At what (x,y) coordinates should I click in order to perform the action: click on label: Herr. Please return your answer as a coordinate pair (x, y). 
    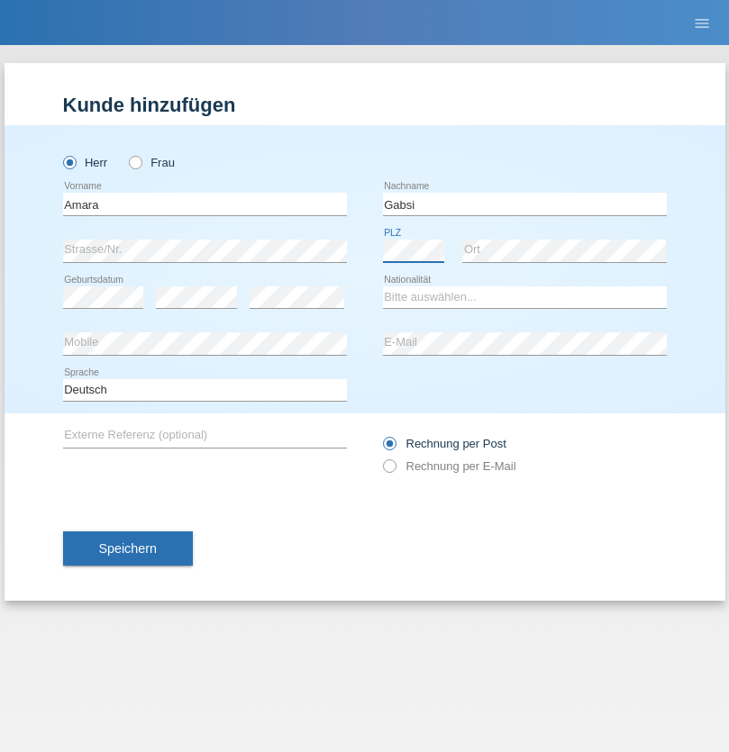
    Looking at the image, I should click on (86, 162).